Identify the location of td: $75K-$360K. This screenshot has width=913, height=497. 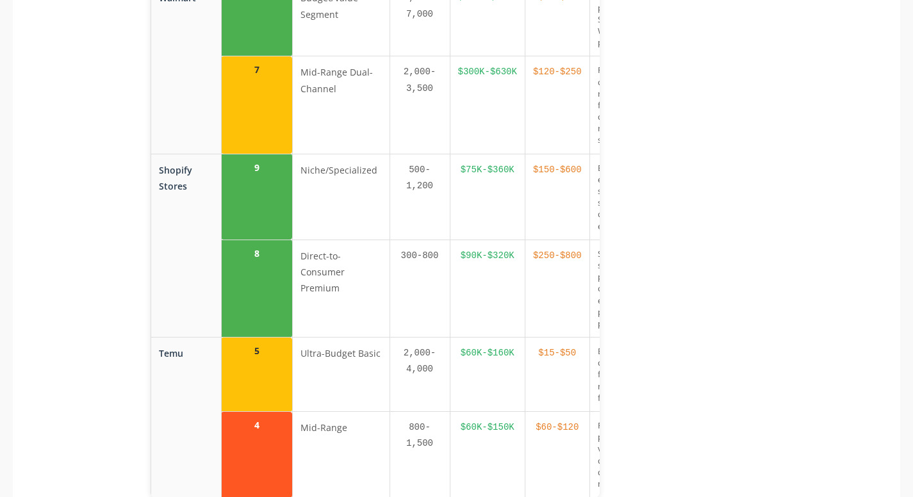
(487, 197).